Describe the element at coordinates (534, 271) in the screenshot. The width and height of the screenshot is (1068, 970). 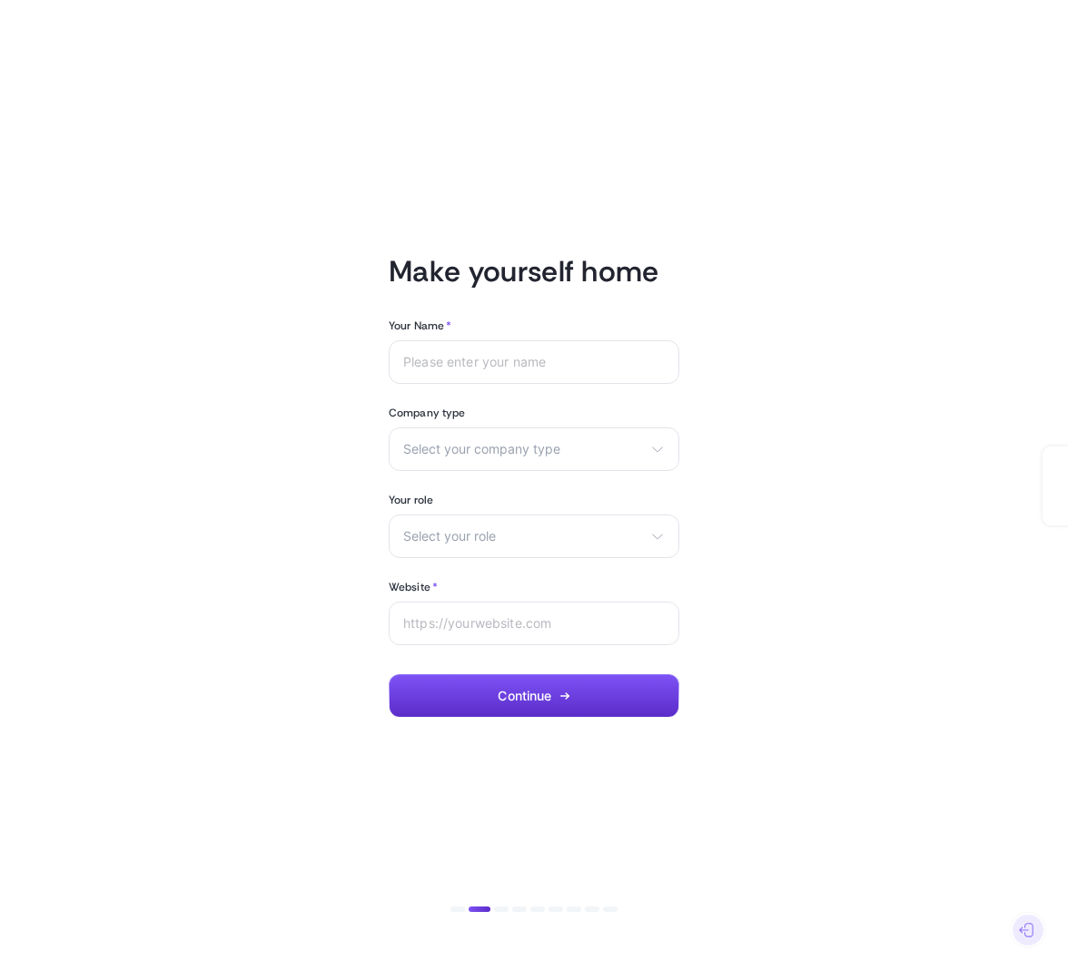
I see `h1: Make yourself home` at that location.